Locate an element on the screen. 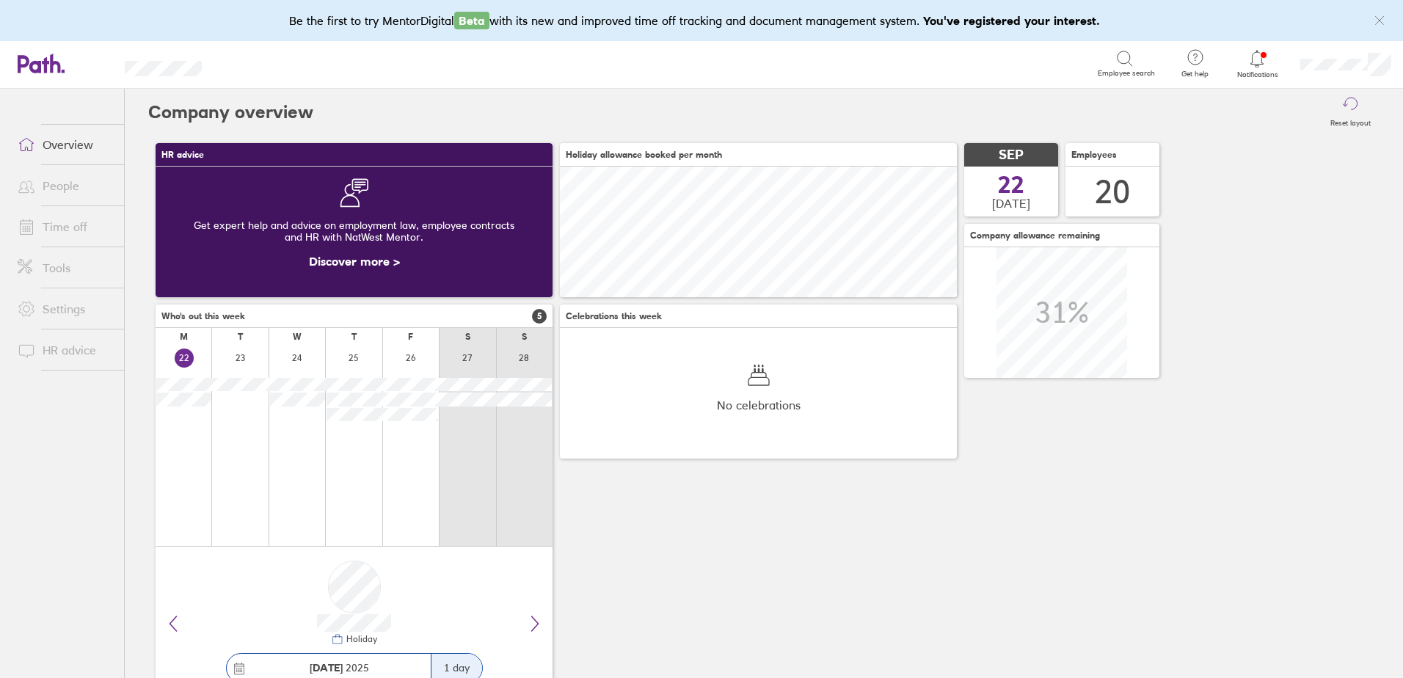 The image size is (1403, 678). div: M is located at coordinates (184, 337).